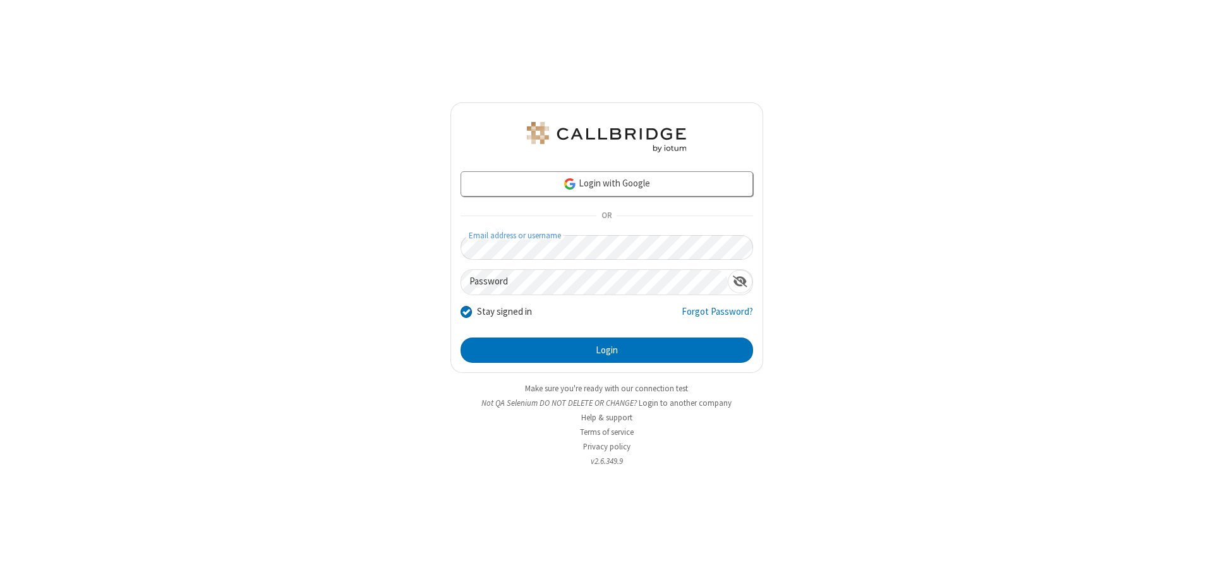 This screenshot has width=1213, height=579. What do you see at coordinates (570, 184) in the screenshot?
I see `img: google-icon.png` at bounding box center [570, 184].